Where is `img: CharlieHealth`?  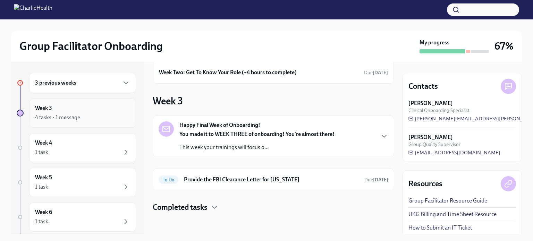 img: CharlieHealth is located at coordinates (33, 10).